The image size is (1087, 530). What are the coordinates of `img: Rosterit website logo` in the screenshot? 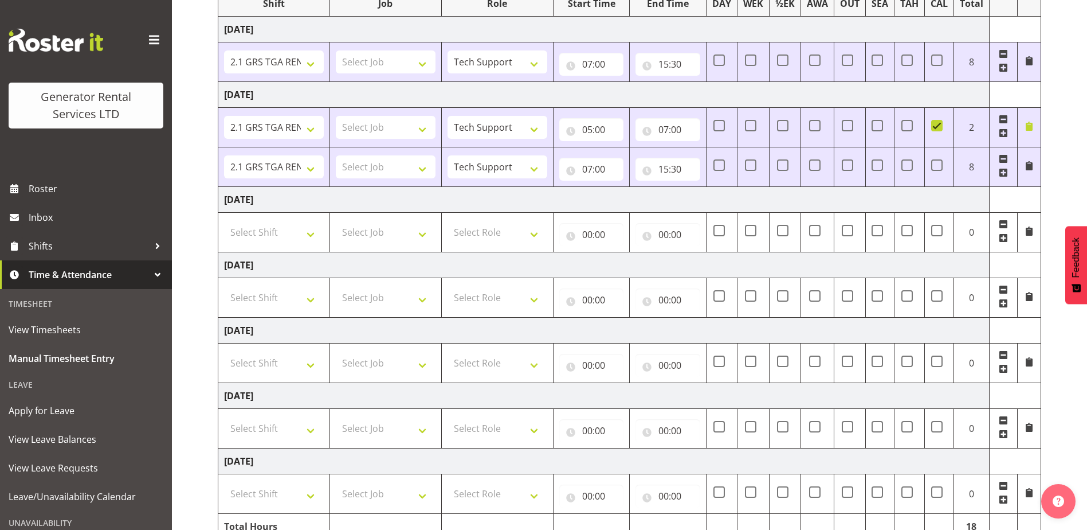 It's located at (56, 40).